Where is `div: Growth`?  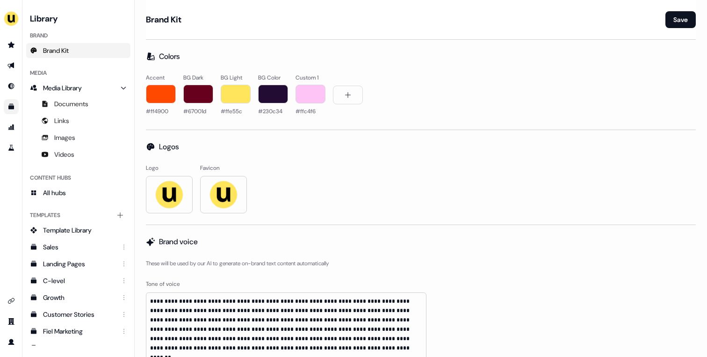 div: Growth is located at coordinates (79, 298).